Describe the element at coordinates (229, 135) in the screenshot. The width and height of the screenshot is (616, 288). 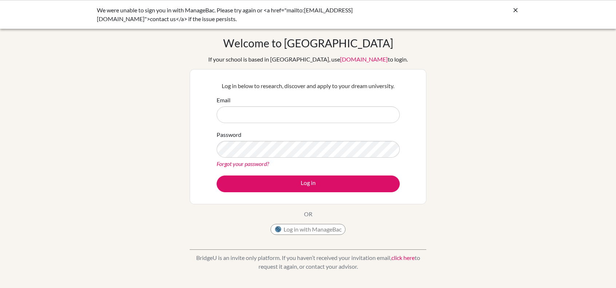
I see `label: Password` at that location.